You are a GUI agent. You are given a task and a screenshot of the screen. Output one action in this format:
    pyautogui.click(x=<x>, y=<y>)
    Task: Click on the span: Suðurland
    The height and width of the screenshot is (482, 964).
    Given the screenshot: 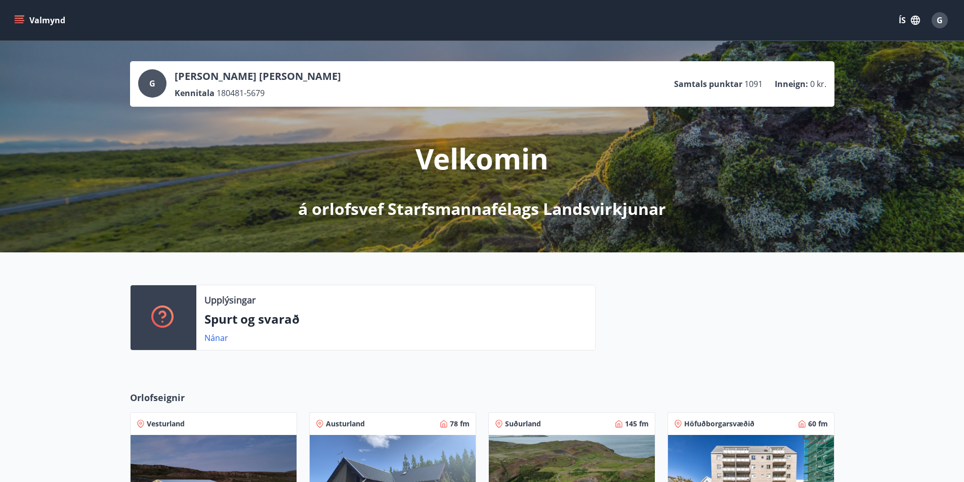 What is the action you would take?
    pyautogui.click(x=523, y=424)
    